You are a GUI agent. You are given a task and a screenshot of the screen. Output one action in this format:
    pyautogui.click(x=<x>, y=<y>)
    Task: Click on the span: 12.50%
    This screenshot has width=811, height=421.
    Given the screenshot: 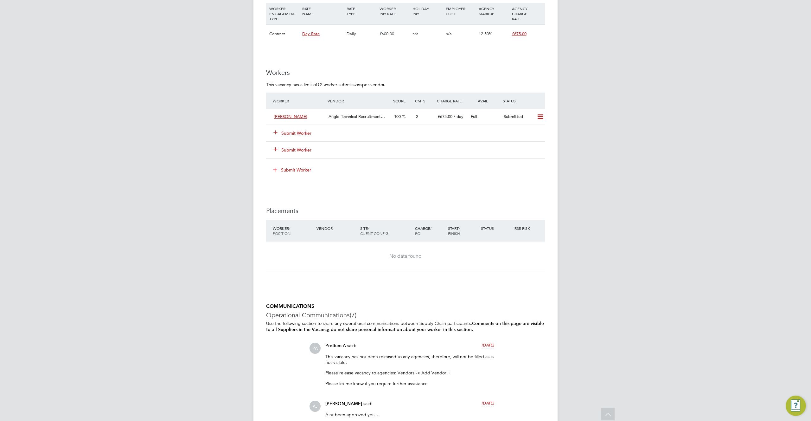 What is the action you would take?
    pyautogui.click(x=485, y=34)
    